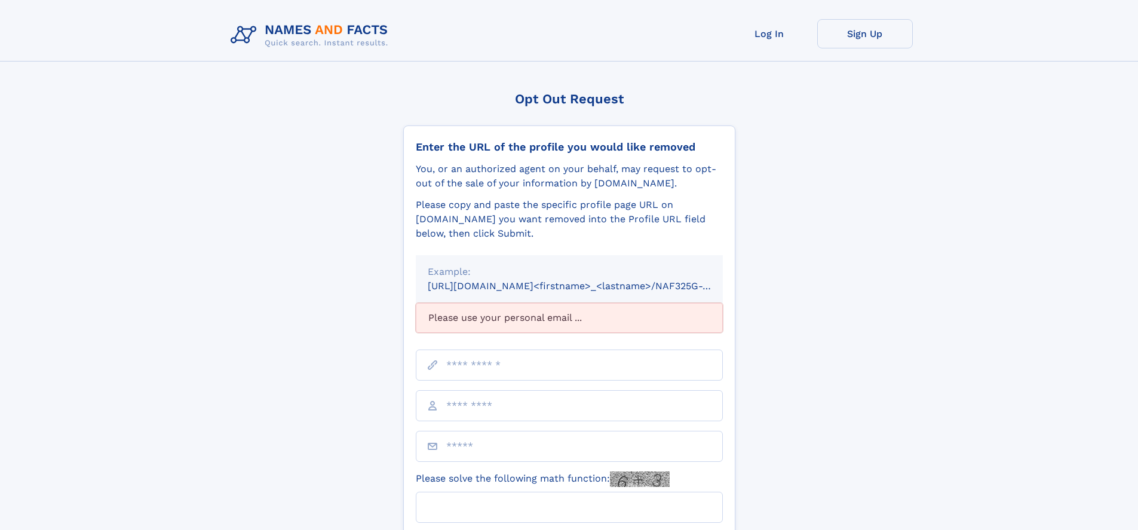  Describe the element at coordinates (569, 99) in the screenshot. I see `div: Opt Out Request` at that location.